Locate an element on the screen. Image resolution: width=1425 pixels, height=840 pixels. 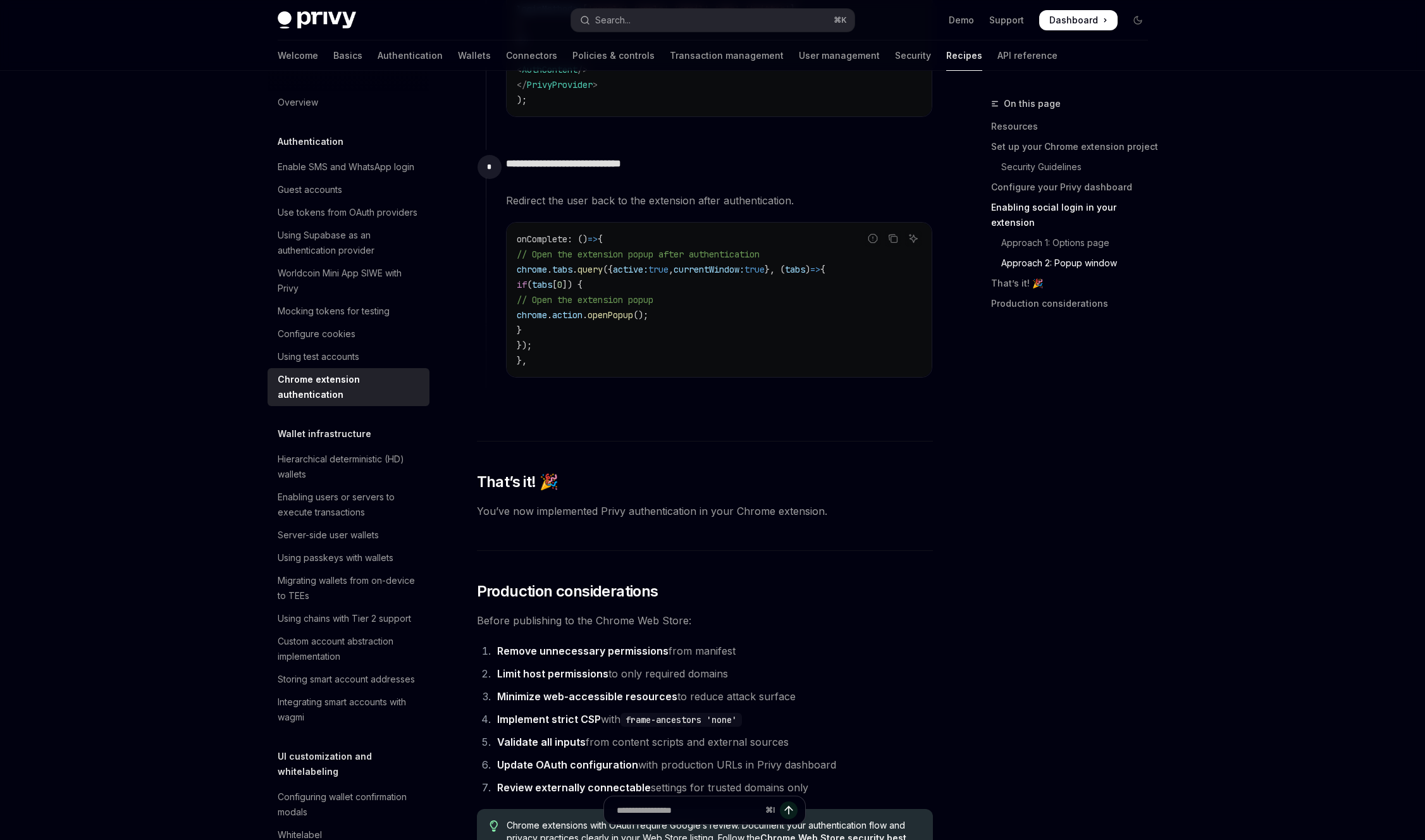
div: Configuring wallet confirmation modals is located at coordinates (350, 804).